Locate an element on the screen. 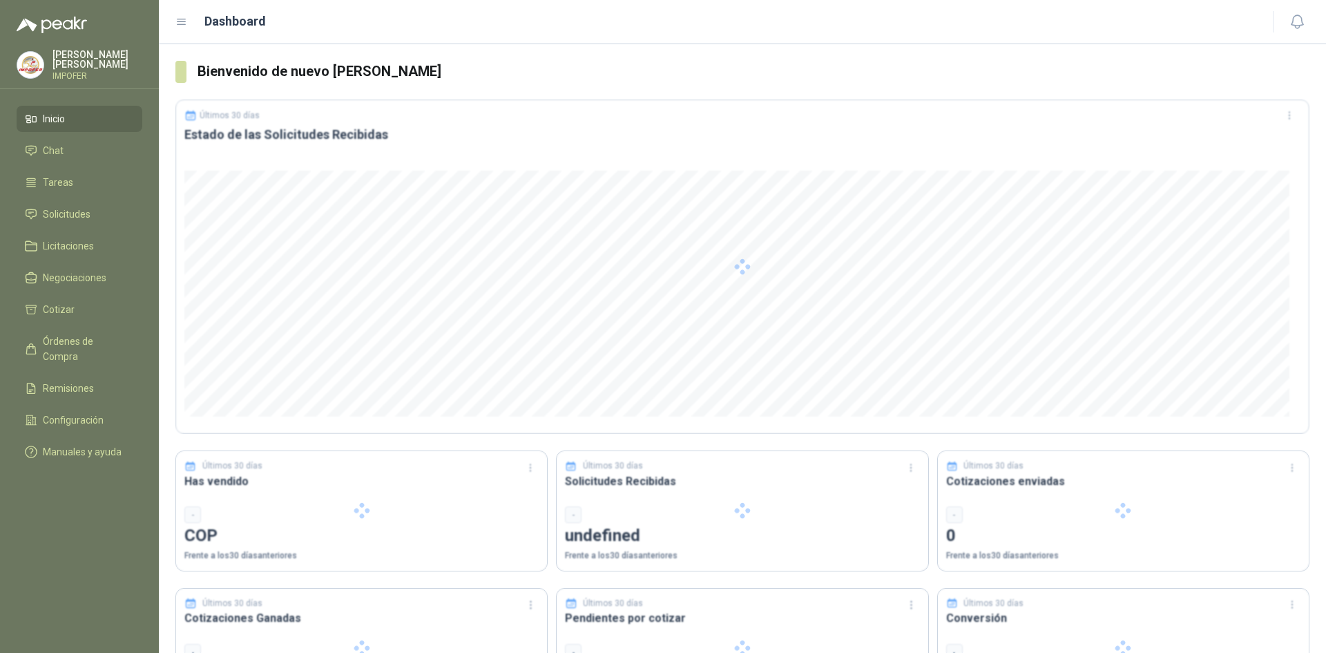  span: Remisiones is located at coordinates (68, 388).